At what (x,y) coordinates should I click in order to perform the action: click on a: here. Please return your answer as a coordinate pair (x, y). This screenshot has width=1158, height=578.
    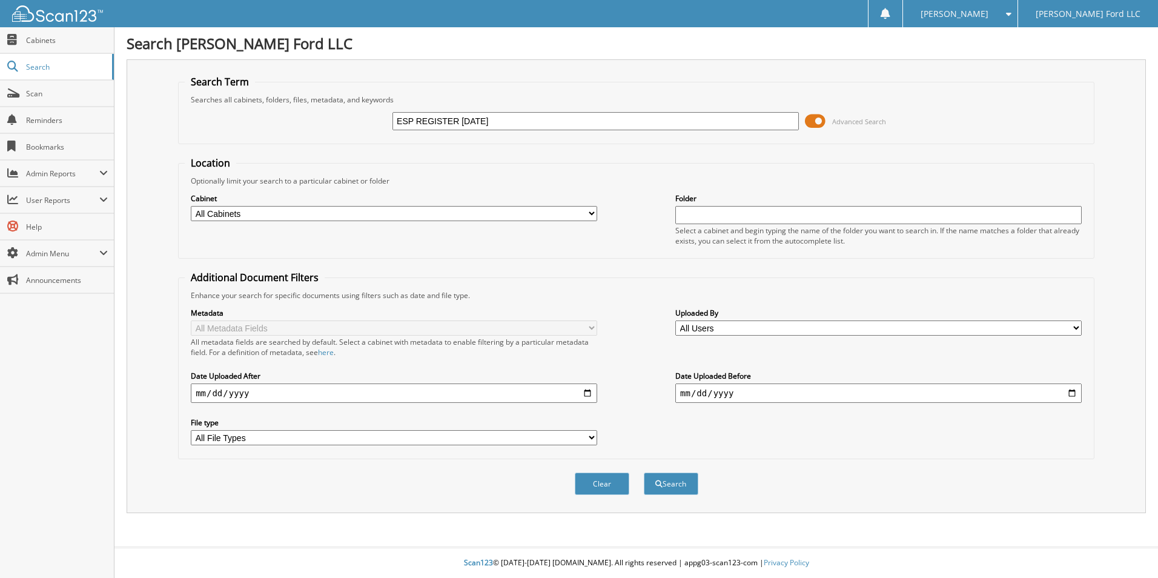
    Looking at the image, I should click on (326, 352).